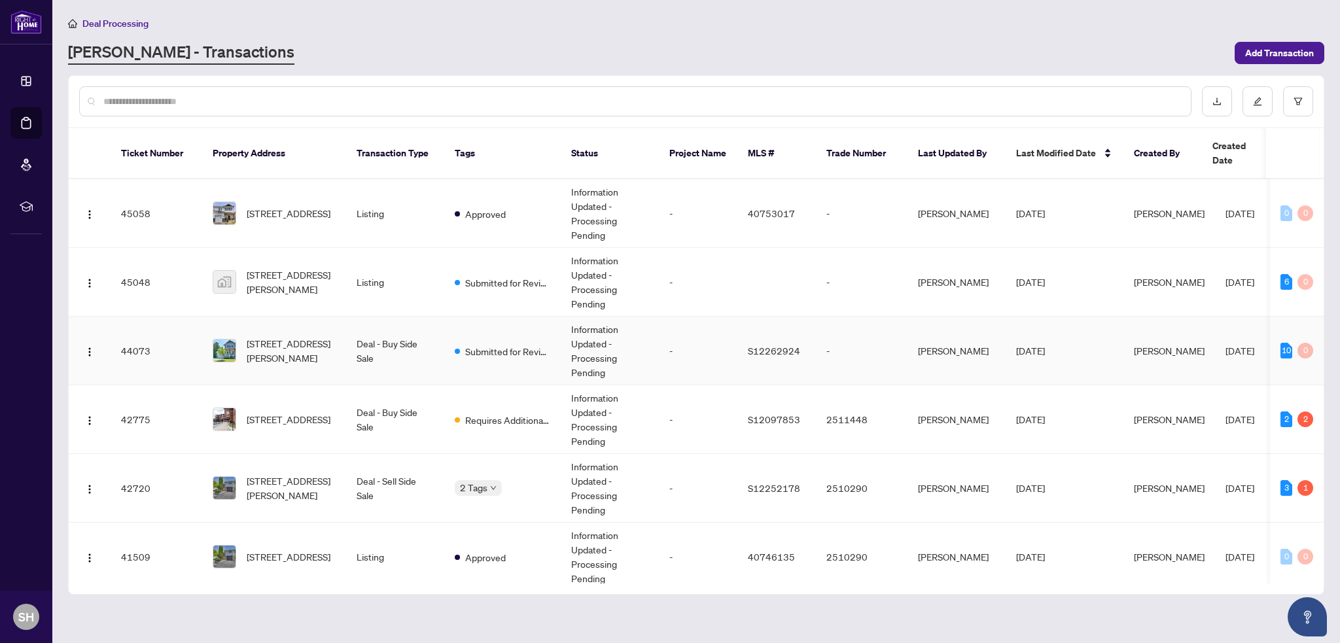 This screenshot has height=643, width=1340. Describe the element at coordinates (777, 154) in the screenshot. I see `th: MLS #` at that location.